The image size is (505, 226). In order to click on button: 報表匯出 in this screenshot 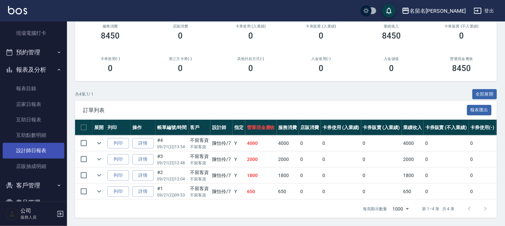, I will do `click(480, 110)`.